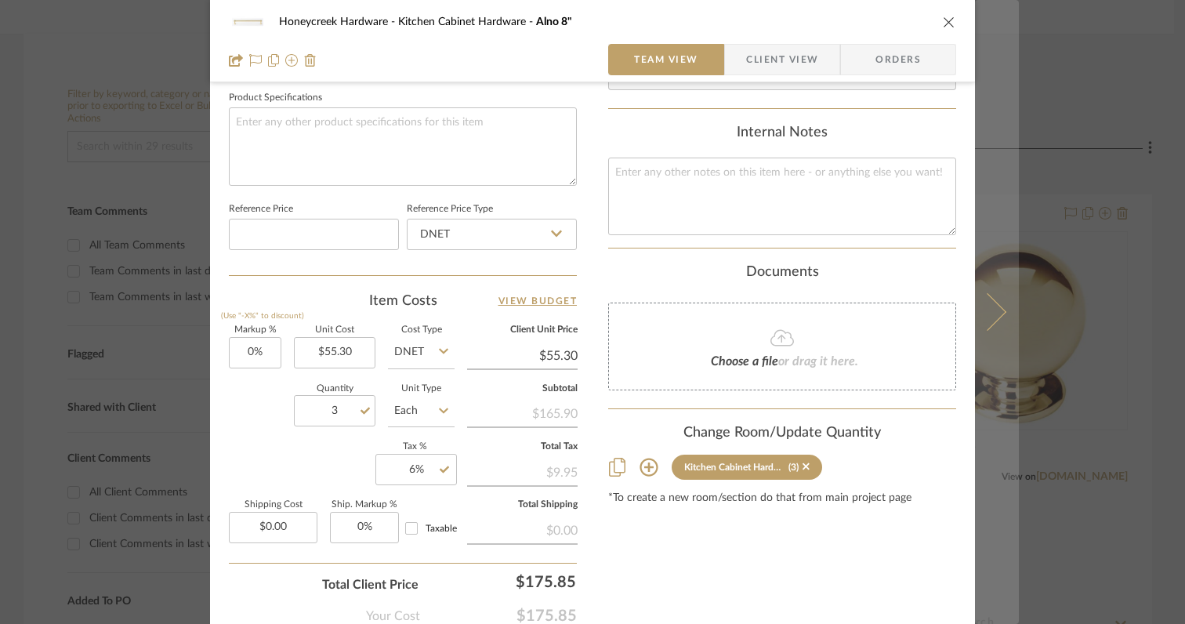 The height and width of the screenshot is (624, 1185). Describe the element at coordinates (275, 98) in the screenshot. I see `label: Product Specifications` at that location.